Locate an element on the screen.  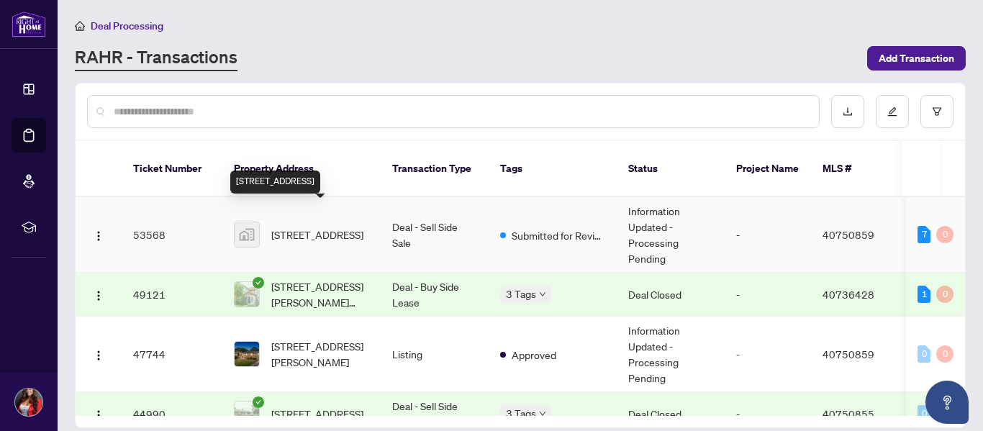
div: 7 is located at coordinates (924, 235).